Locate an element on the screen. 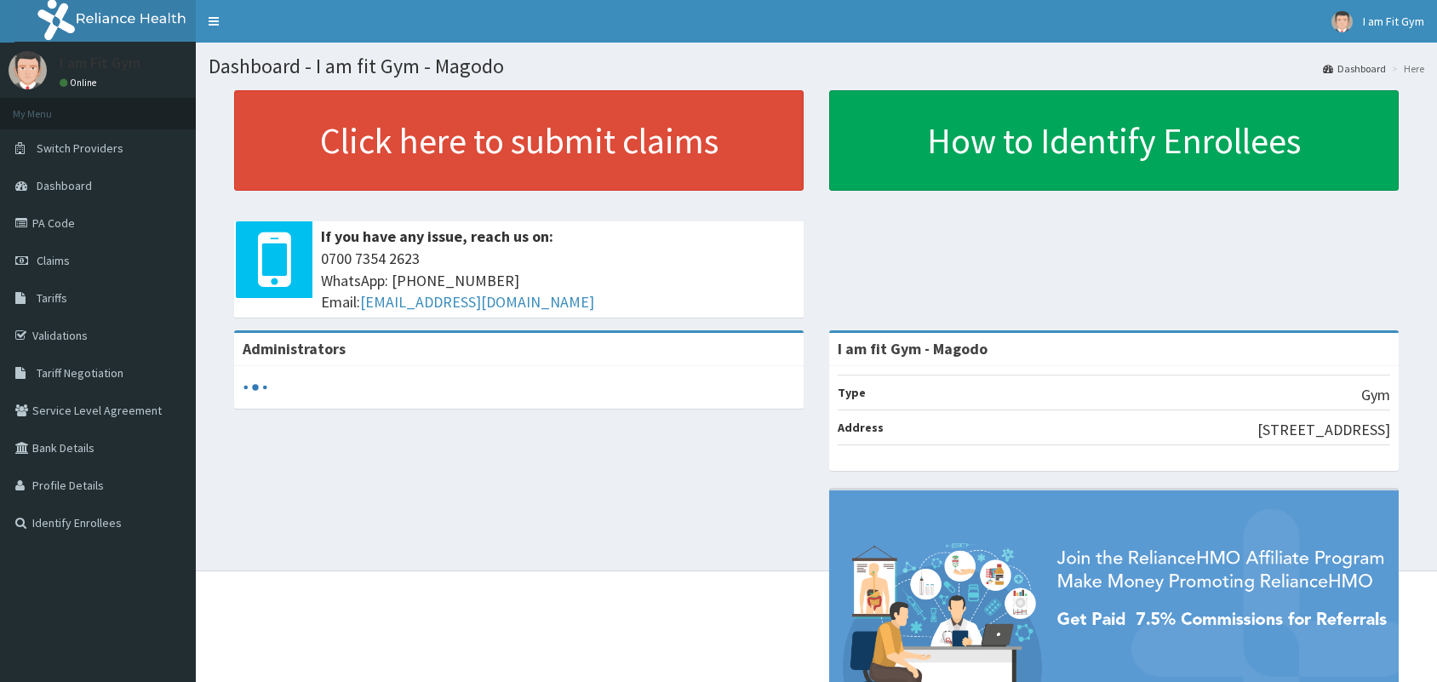  svg: audio-loading is located at coordinates (255, 387).